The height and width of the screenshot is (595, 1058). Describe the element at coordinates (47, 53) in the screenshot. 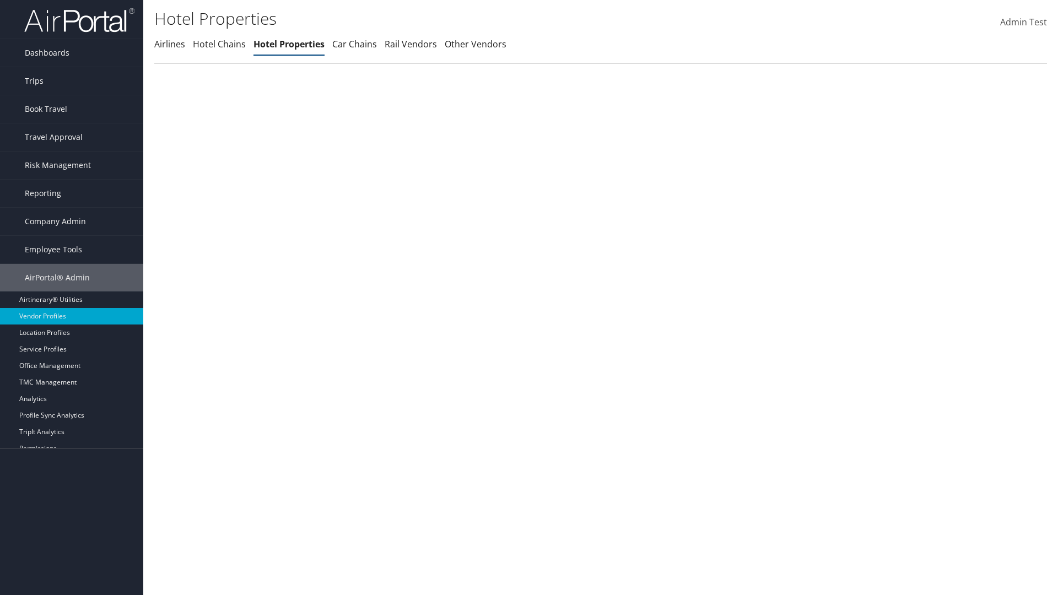

I see `span: Dashboards` at that location.